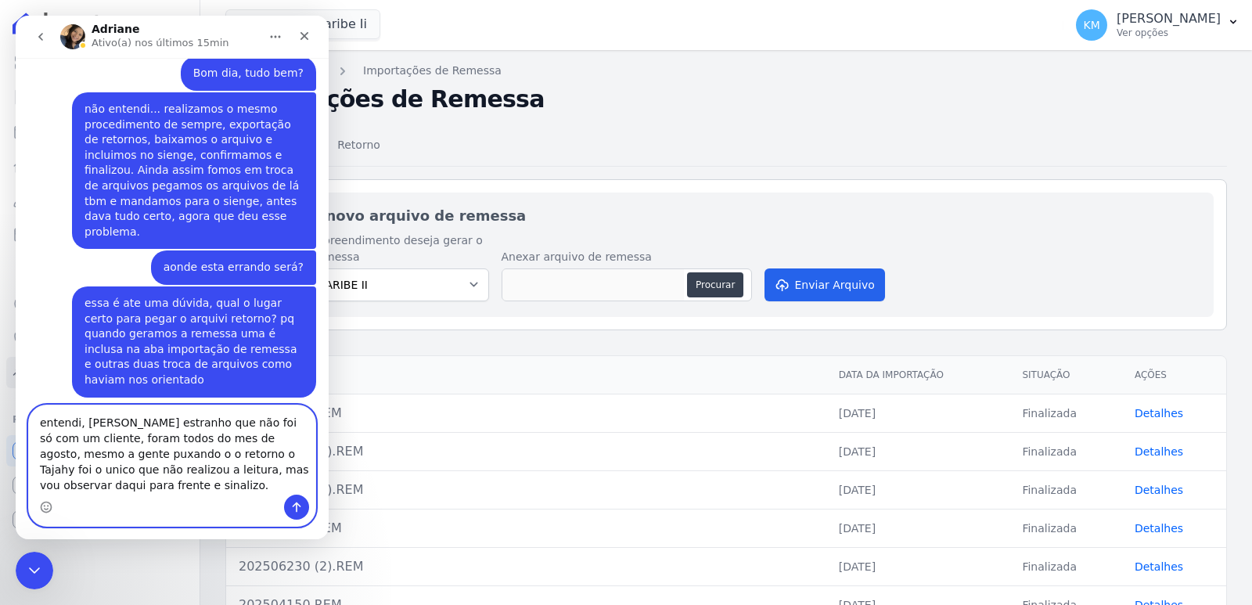 The height and width of the screenshot is (605, 1252). I want to click on a: Visão Geral, so click(99, 63).